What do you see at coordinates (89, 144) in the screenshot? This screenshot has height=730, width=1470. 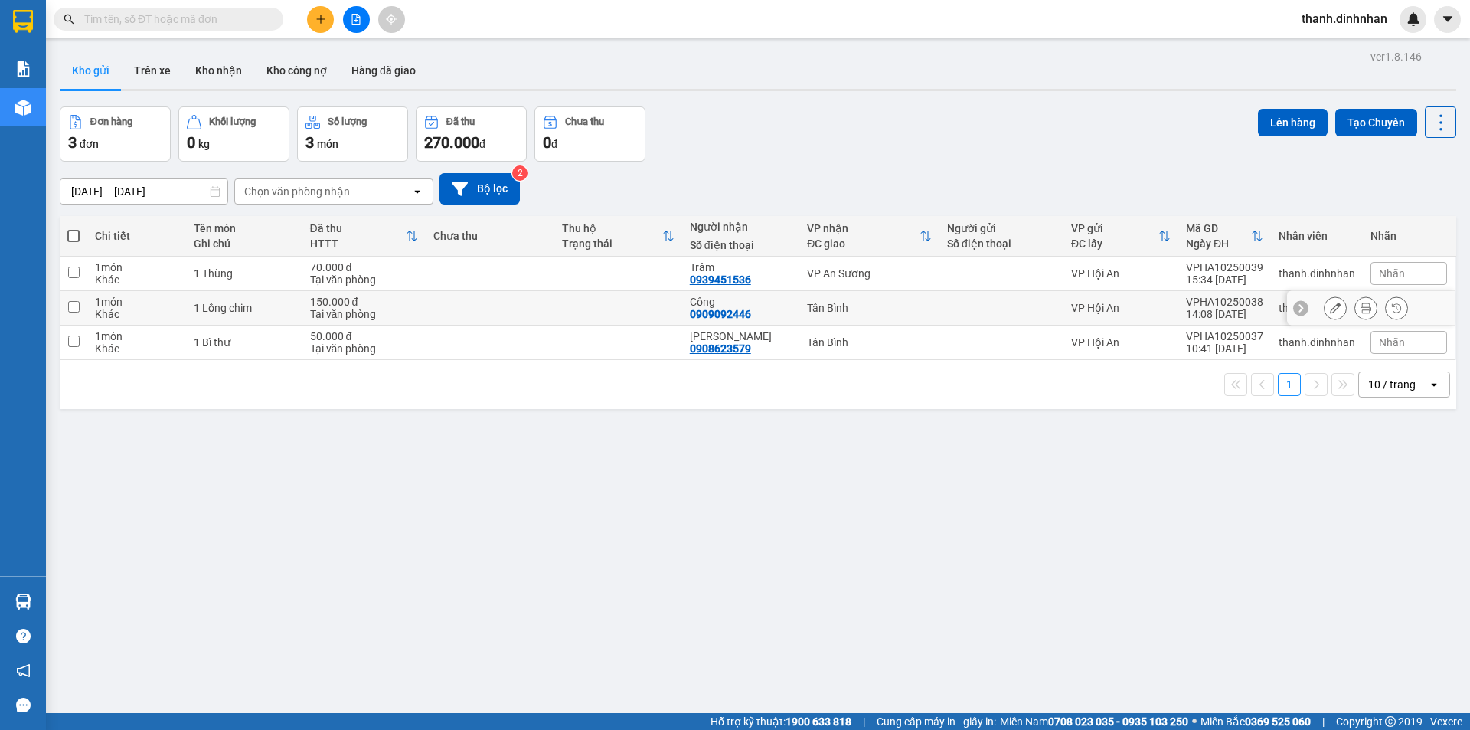 I see `span: đơn` at bounding box center [89, 144].